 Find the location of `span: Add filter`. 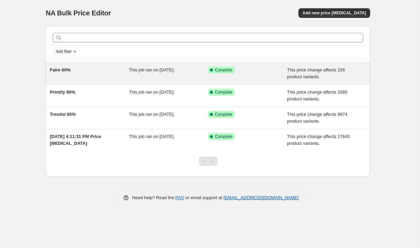

span: Add filter is located at coordinates (63, 52).